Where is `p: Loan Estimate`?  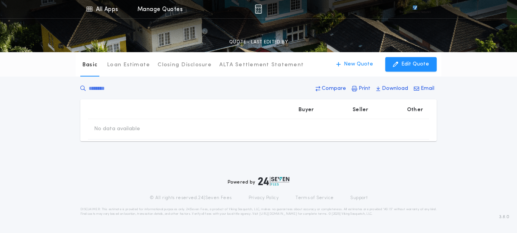 p: Loan Estimate is located at coordinates (128, 65).